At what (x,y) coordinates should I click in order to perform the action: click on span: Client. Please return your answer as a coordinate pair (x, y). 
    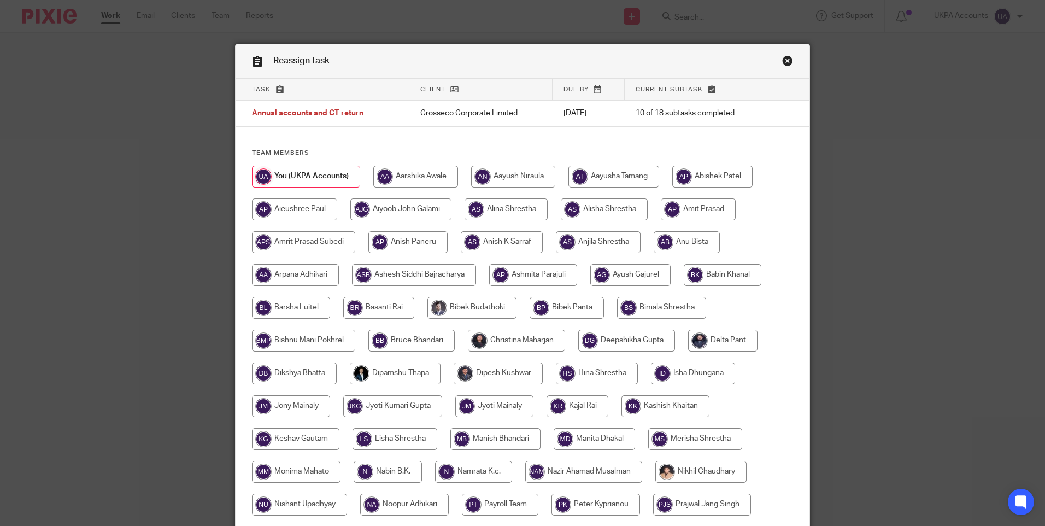
    Looking at the image, I should click on (433, 89).